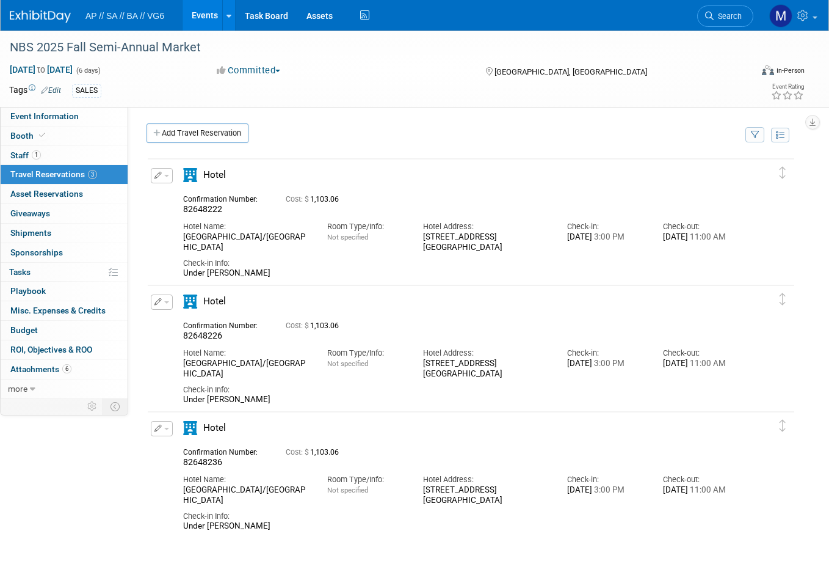  Describe the element at coordinates (36, 155) in the screenshot. I see `span: 1` at that location.